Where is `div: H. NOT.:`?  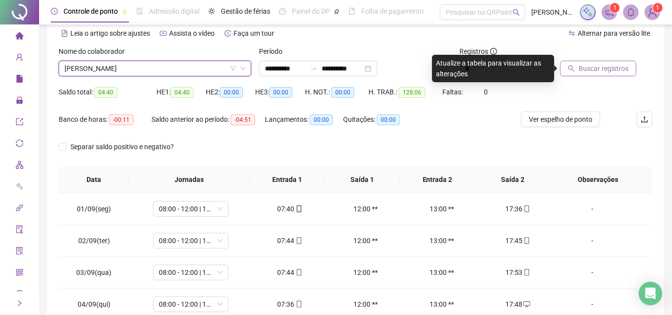 div: H. NOT.: is located at coordinates (337, 92).